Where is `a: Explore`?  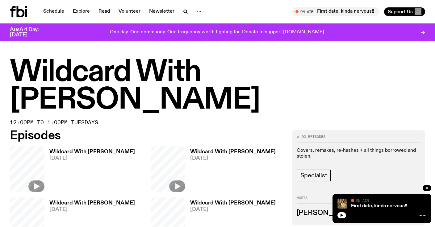 a: Explore is located at coordinates (81, 12).